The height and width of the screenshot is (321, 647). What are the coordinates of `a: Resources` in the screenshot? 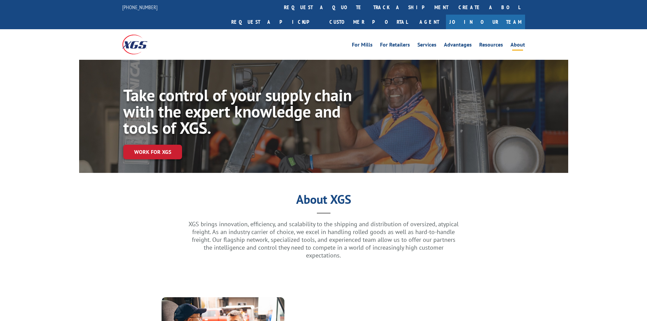 It's located at (491, 46).